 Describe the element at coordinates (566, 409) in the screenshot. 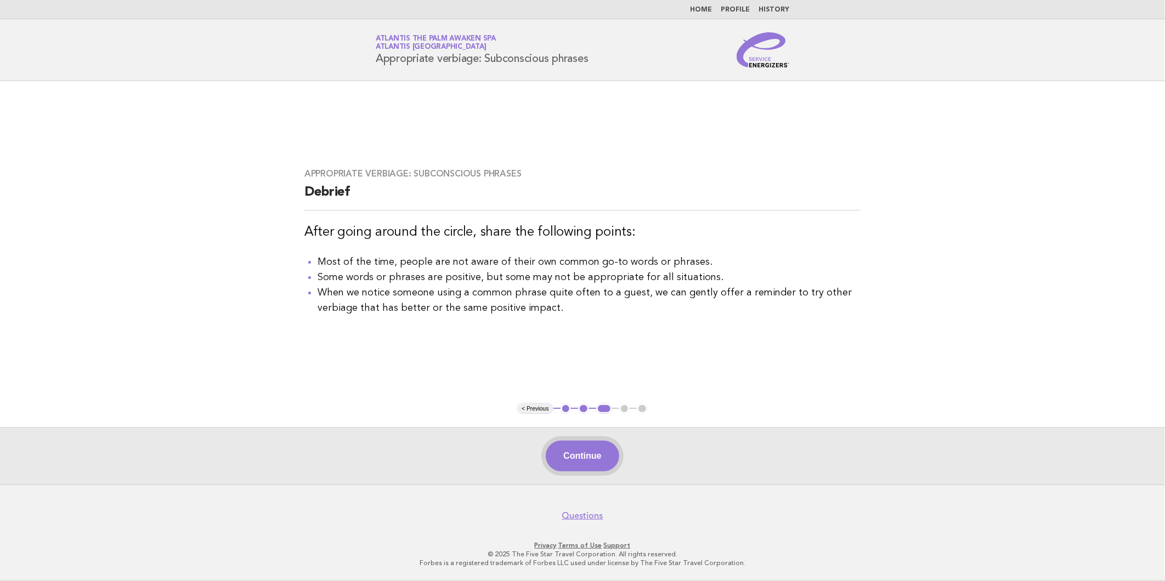

I see `button: 1` at that location.